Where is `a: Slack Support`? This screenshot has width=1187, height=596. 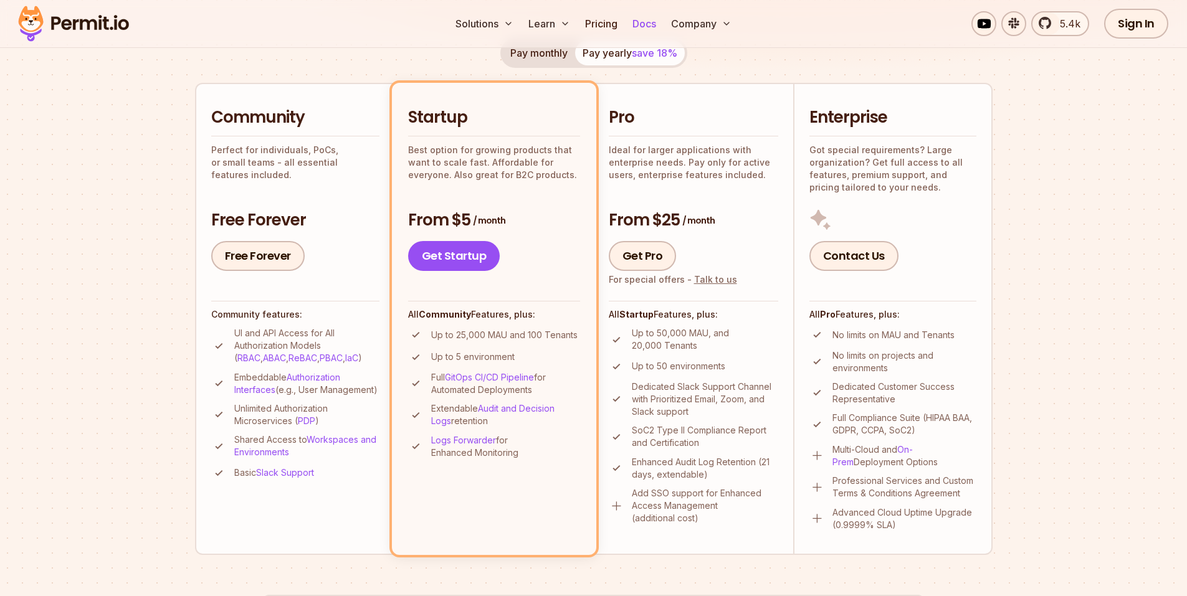
a: Slack Support is located at coordinates (285, 472).